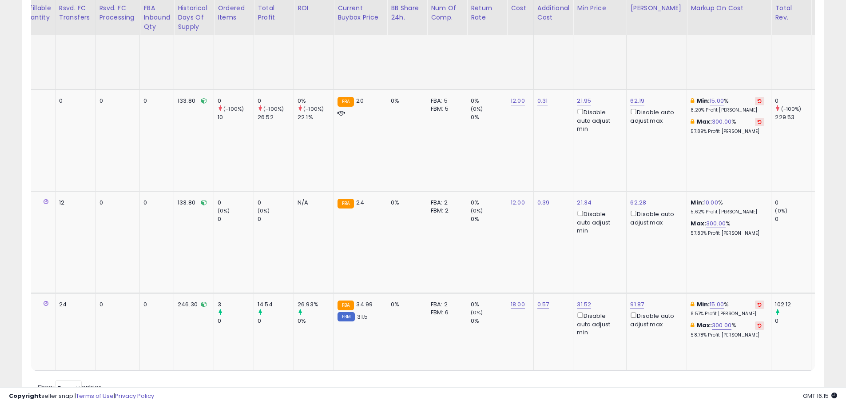 This screenshot has height=405, width=846. I want to click on div: Fulfillable Quantity, so click(36, 13).